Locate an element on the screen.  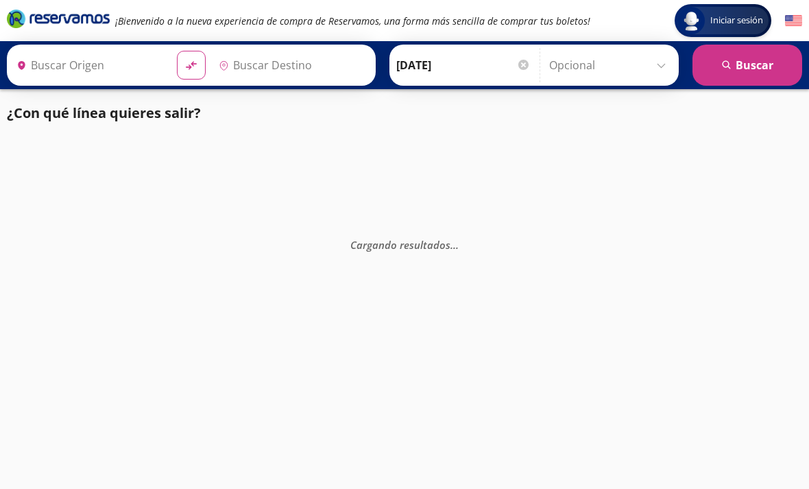
input: Buscar Destino is located at coordinates (291, 65).